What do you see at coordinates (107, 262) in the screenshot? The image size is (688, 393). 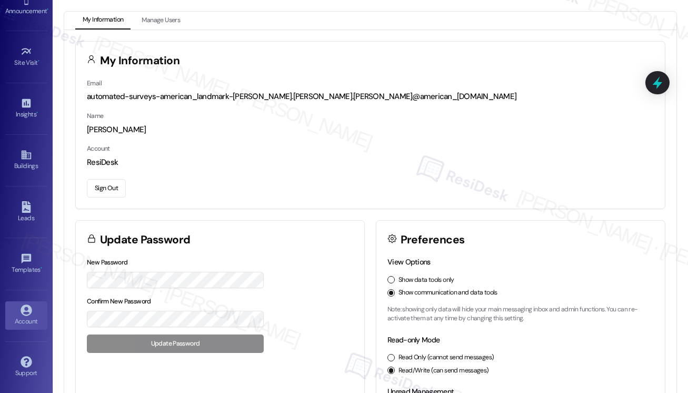 I see `label: New Password` at bounding box center [107, 262].